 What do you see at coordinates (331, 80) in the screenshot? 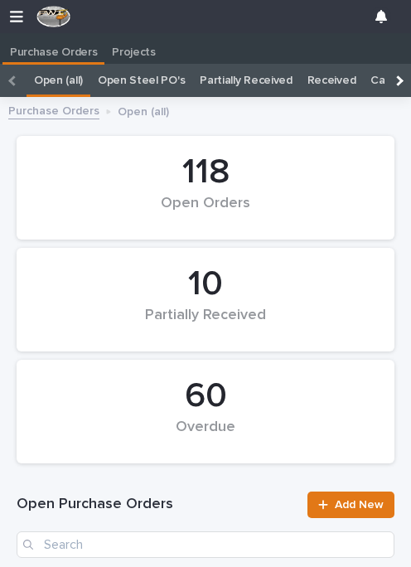
I see `a: Received` at bounding box center [331, 80].